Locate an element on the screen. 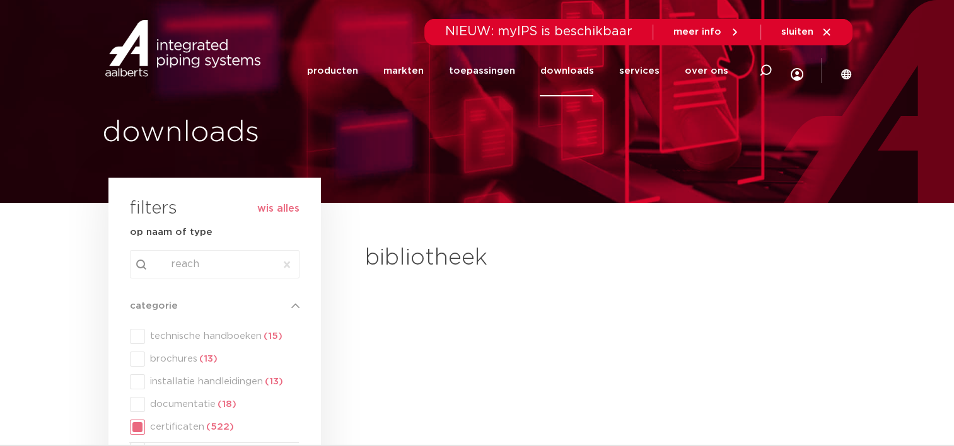  h1: downloads is located at coordinates (286, 133).